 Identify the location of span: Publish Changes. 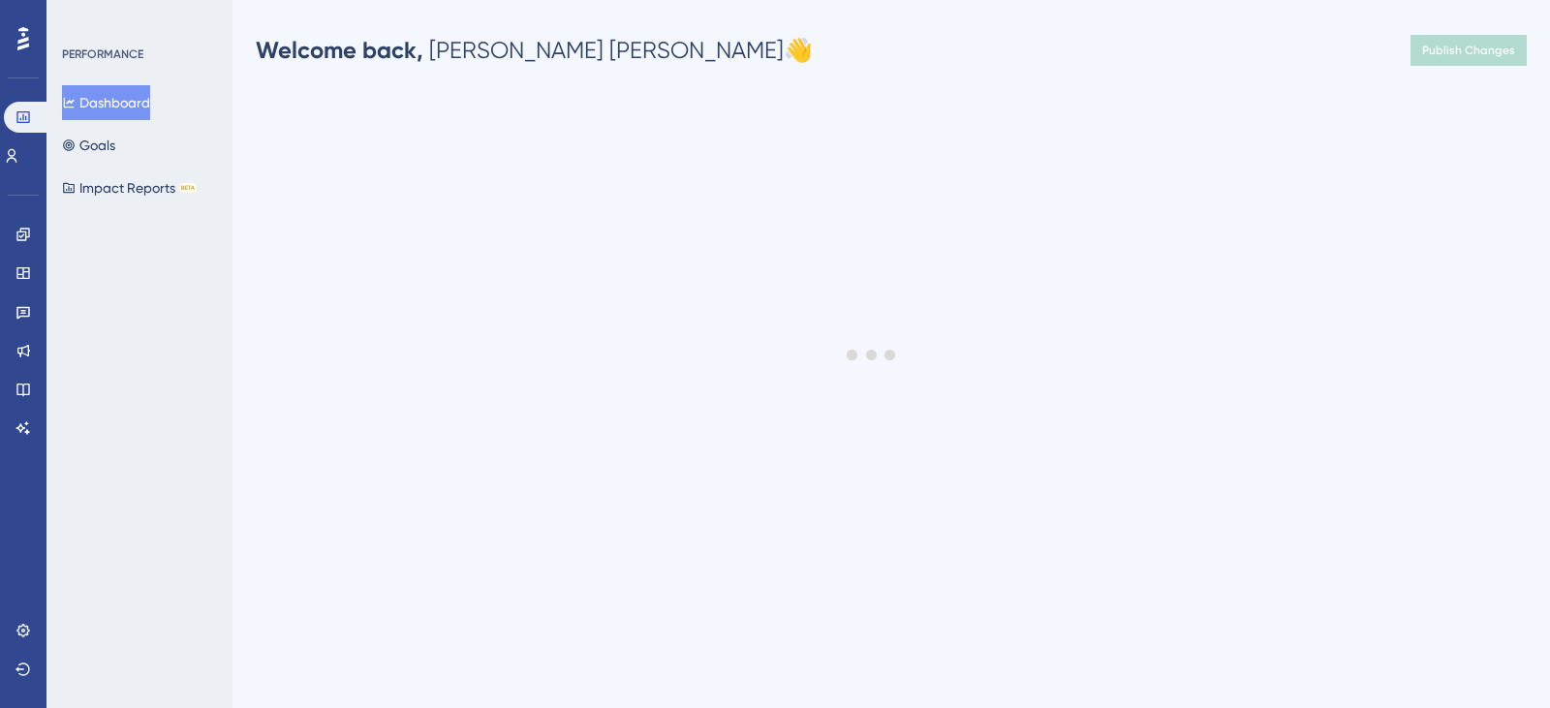
(1469, 50).